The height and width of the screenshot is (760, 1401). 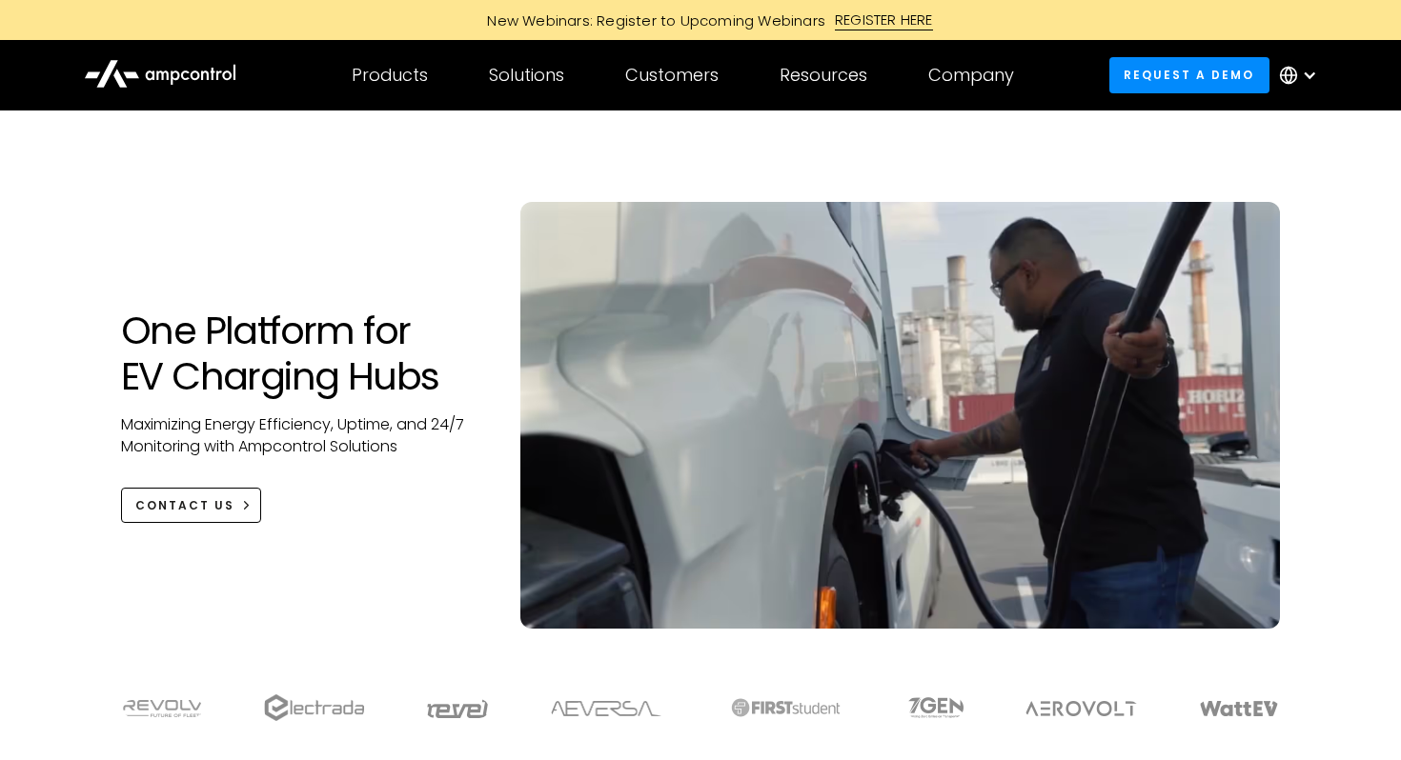 What do you see at coordinates (883, 20) in the screenshot?
I see `div: REGISTER HERE` at bounding box center [883, 20].